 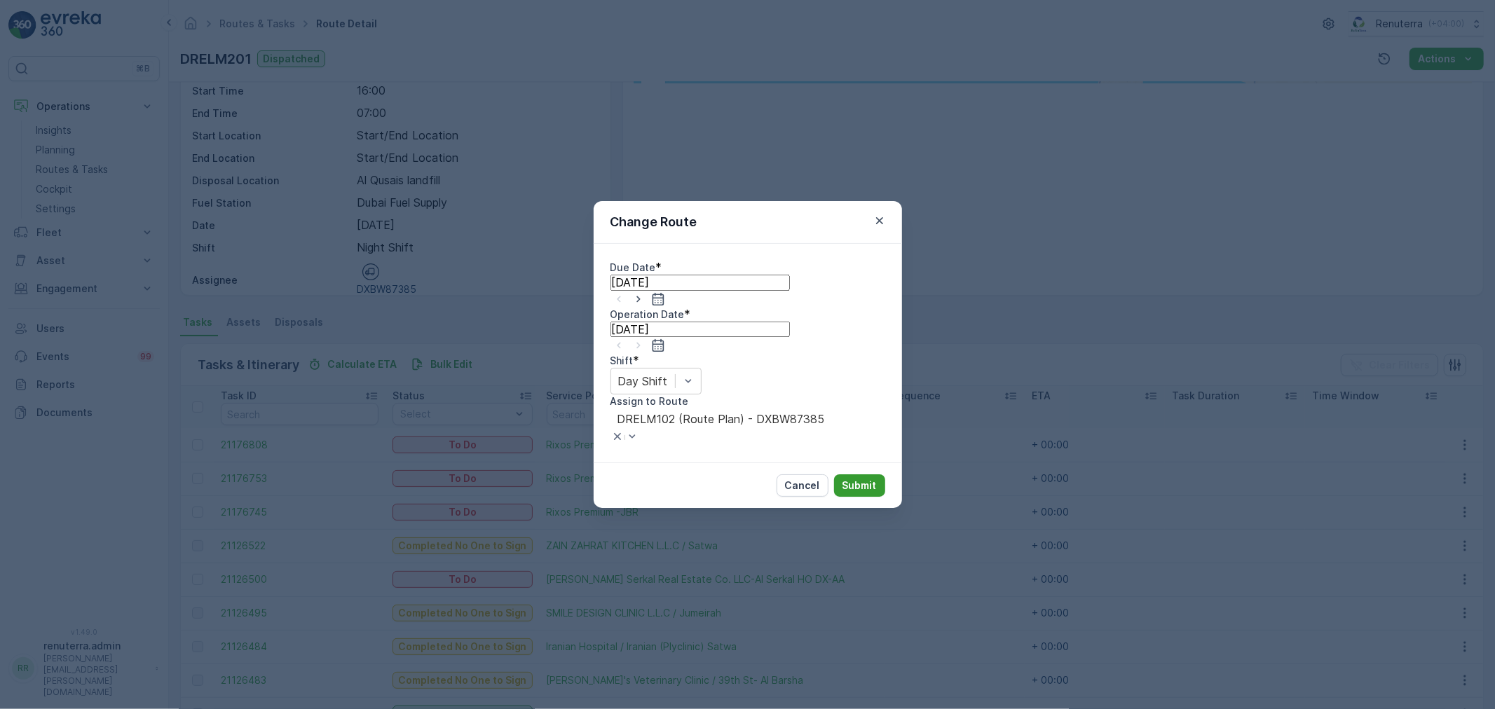 I want to click on label: Shift, so click(x=622, y=360).